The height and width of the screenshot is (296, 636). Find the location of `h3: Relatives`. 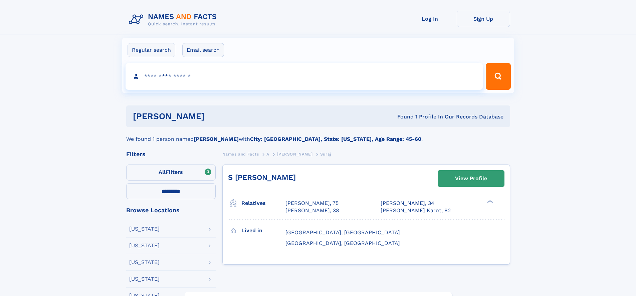

h3: Relatives is located at coordinates (263, 203).